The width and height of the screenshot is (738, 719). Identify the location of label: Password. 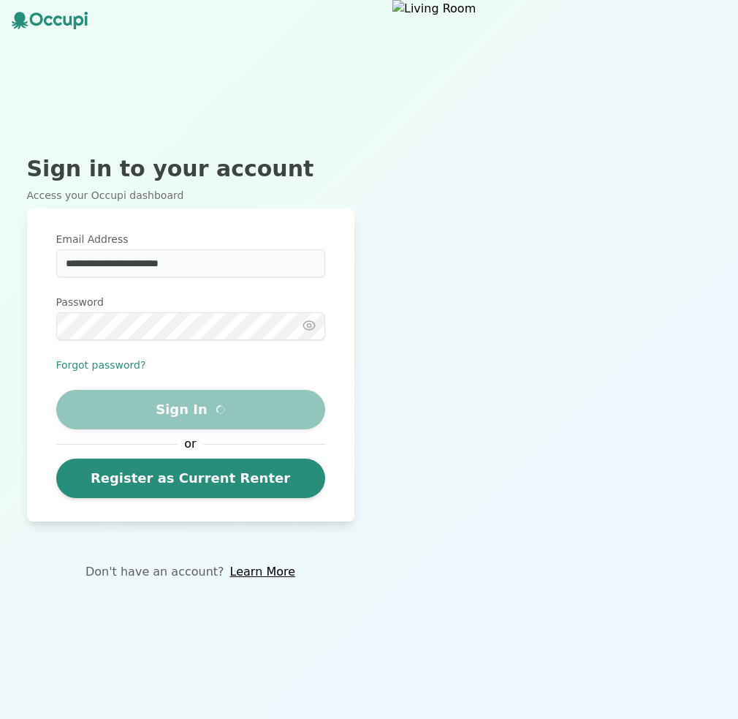
(191, 302).